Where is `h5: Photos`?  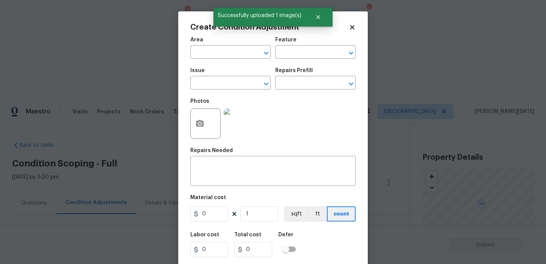 h5: Photos is located at coordinates (200, 101).